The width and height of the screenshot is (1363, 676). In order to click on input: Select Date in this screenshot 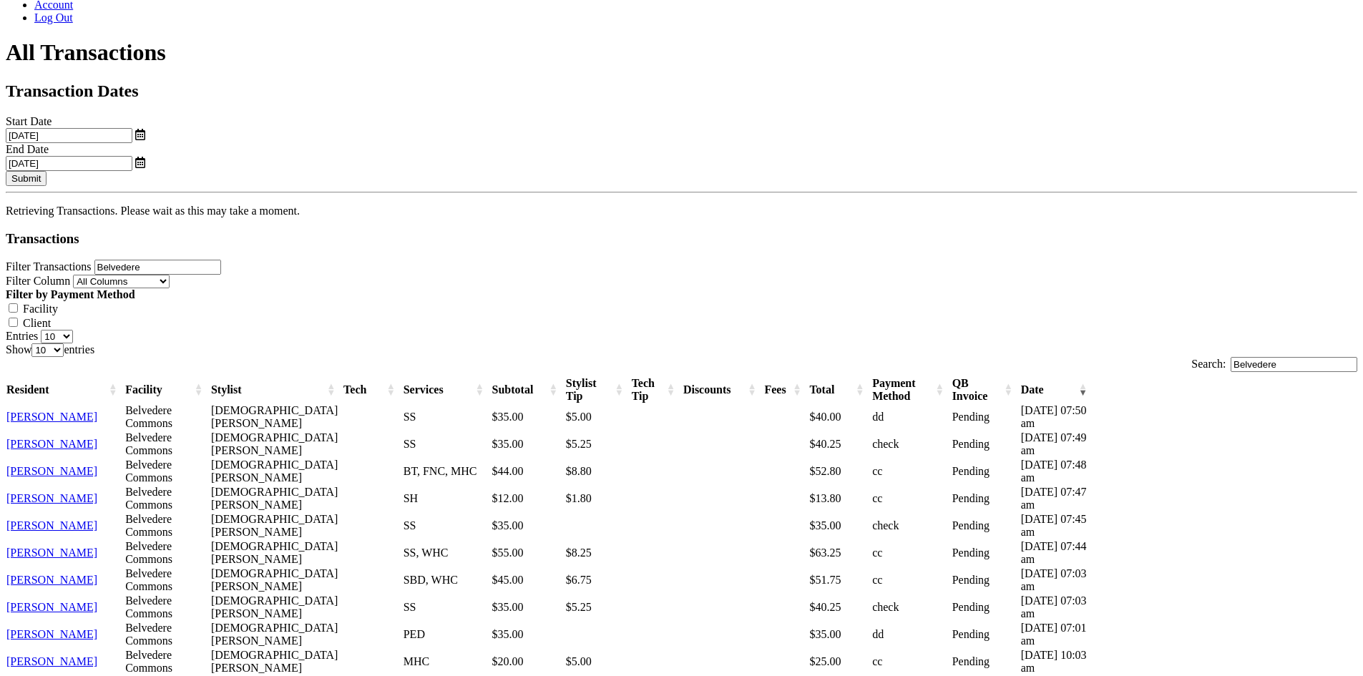, I will do `click(69, 163)`.